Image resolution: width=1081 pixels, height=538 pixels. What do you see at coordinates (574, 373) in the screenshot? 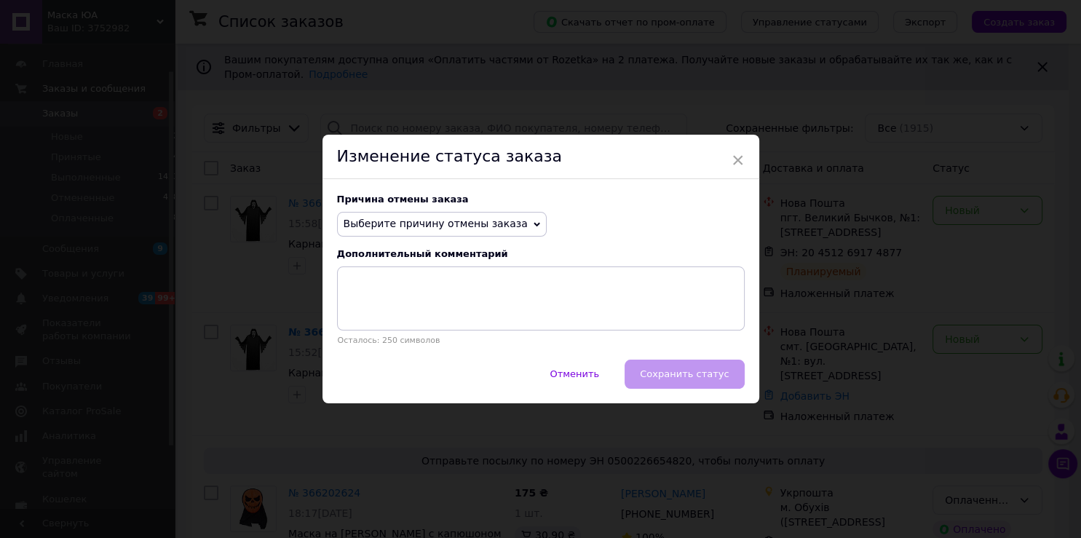
I see `span: Отменить` at bounding box center [574, 373].